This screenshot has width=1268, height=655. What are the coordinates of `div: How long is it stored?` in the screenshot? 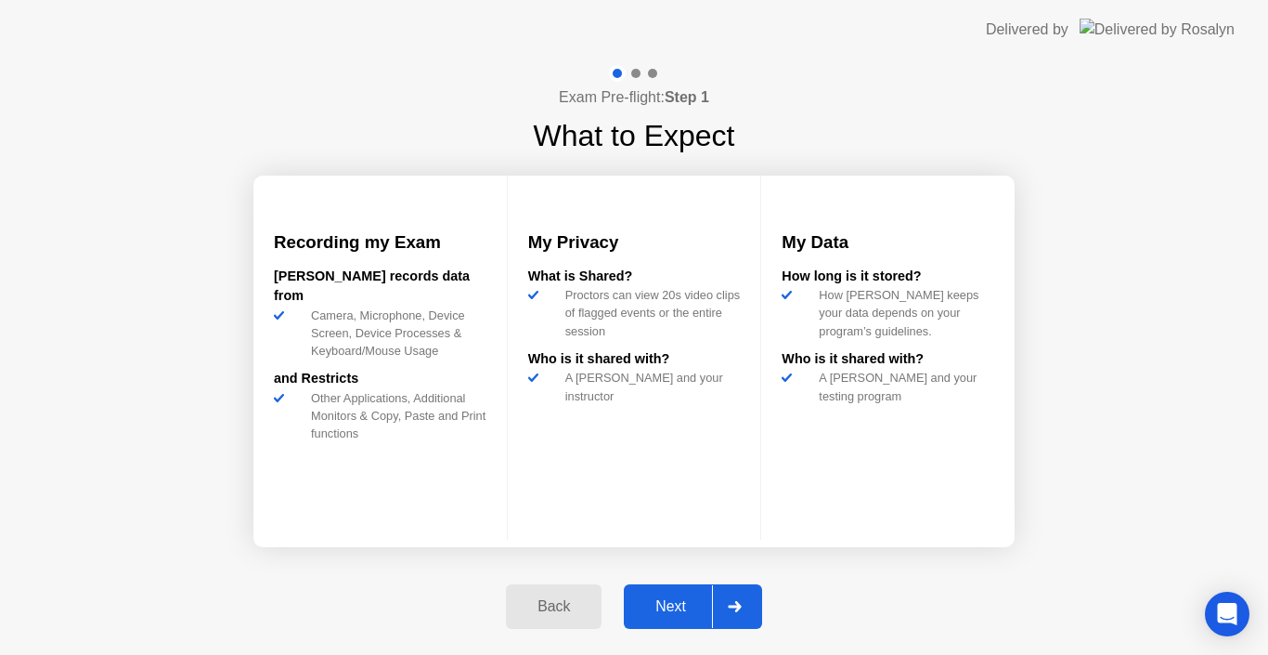 It's located at (888, 277).